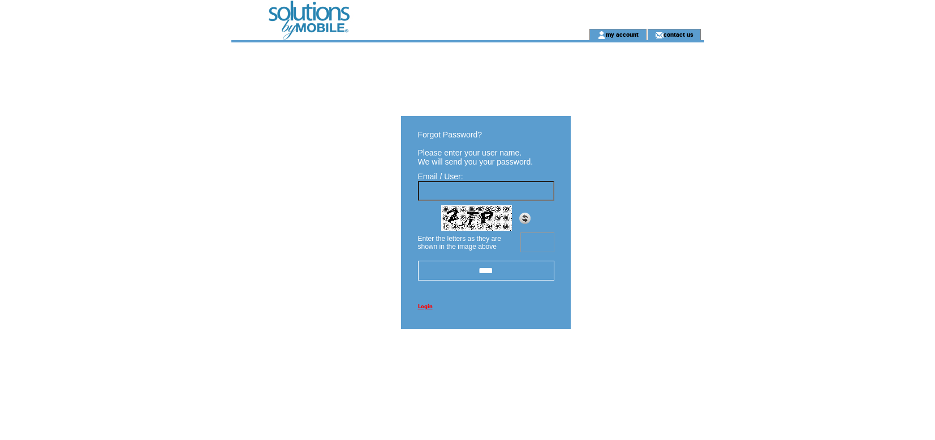  I want to click on a: contact us, so click(678, 34).